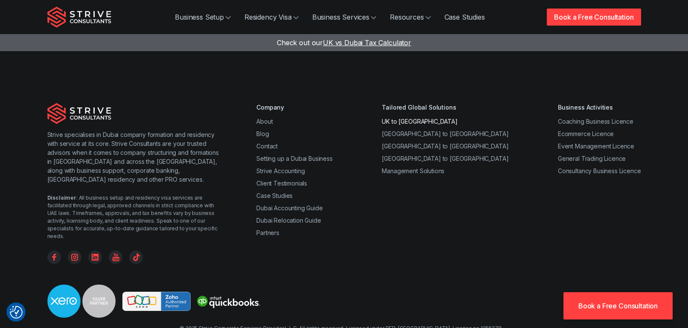 The image size is (688, 328). Describe the element at coordinates (116, 257) in the screenshot. I see `a: YouTube` at that location.